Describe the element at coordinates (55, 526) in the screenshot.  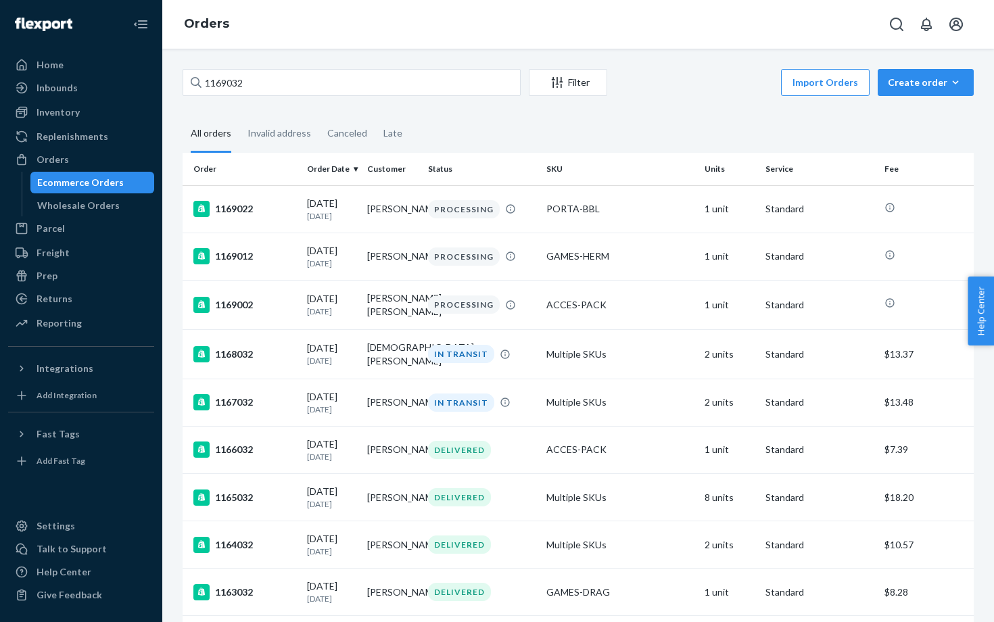
I see `div: Settings` at that location.